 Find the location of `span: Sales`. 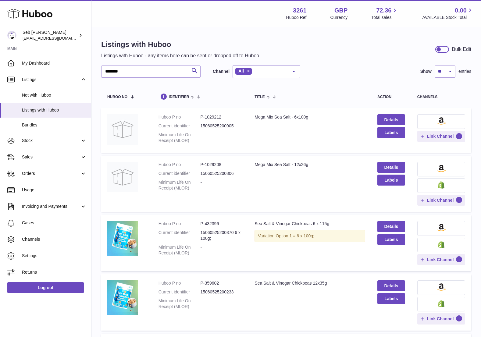

span: Sales is located at coordinates (51, 157).